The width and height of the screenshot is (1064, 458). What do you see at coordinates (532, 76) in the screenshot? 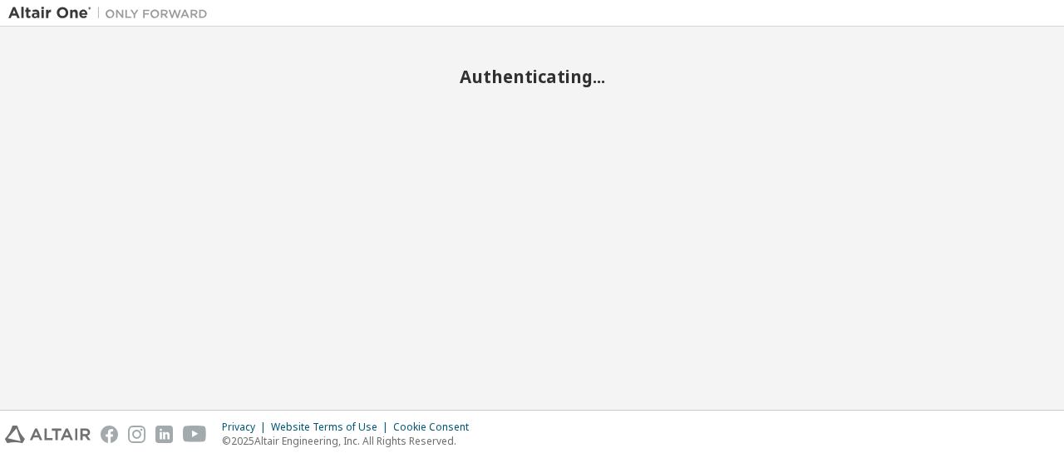
I see `h2: Authenticating...` at bounding box center [532, 76].